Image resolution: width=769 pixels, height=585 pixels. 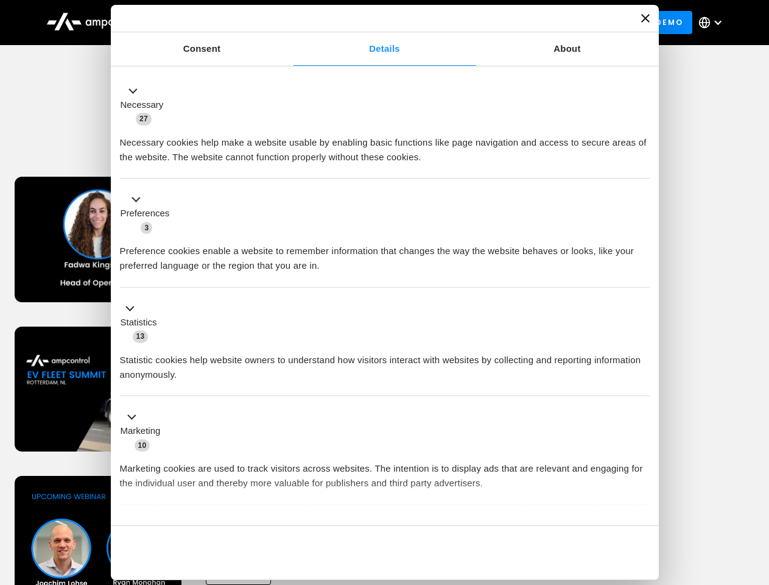 What do you see at coordinates (144, 119) in the screenshot?
I see `span: 27` at bounding box center [144, 119].